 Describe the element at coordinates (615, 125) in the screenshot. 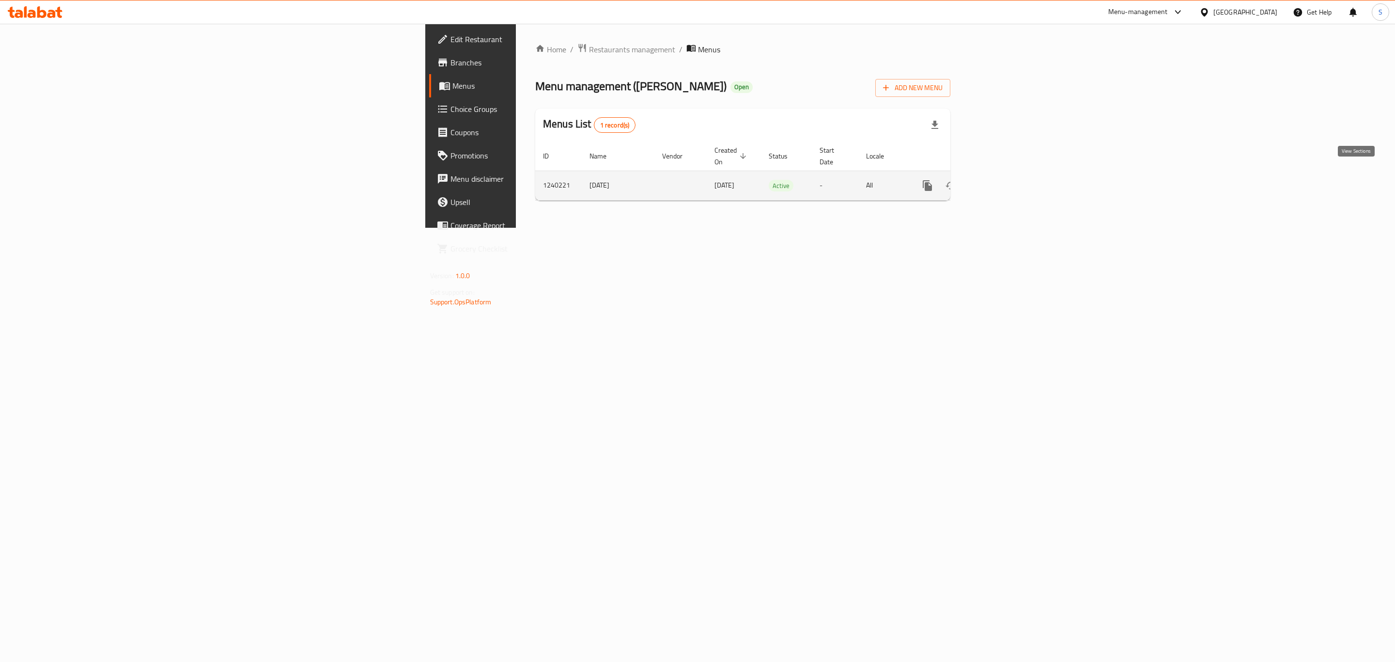

I see `div: Total records count` at that location.